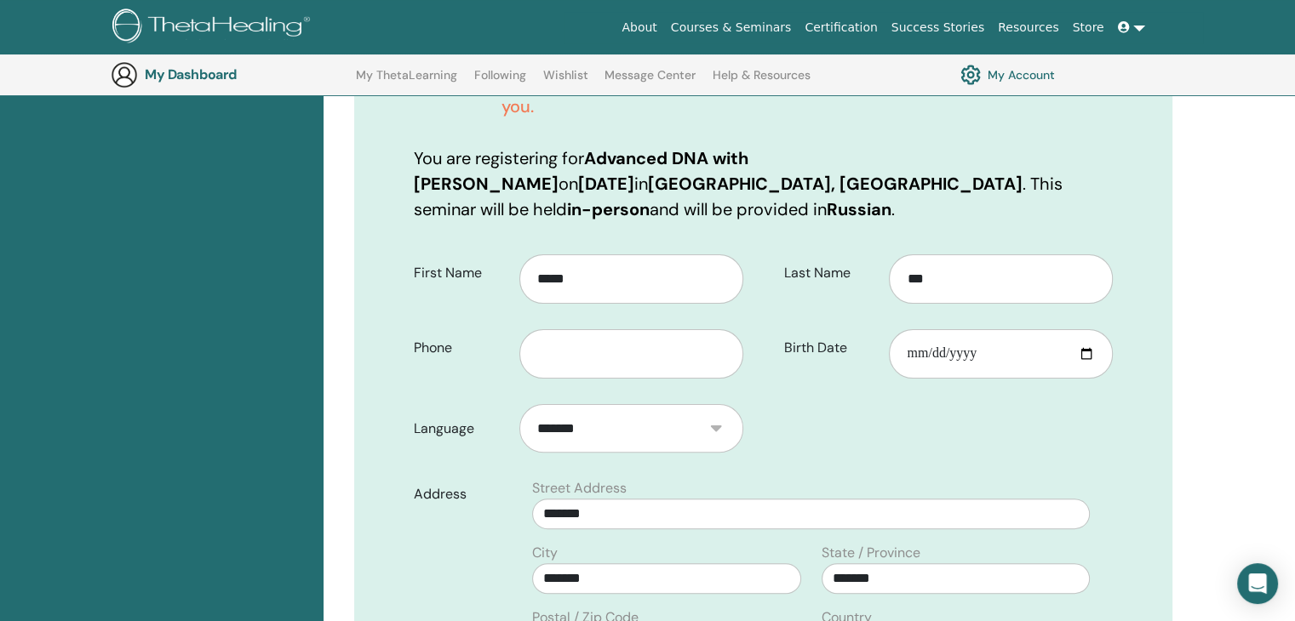 The height and width of the screenshot is (621, 1295). What do you see at coordinates (731, 27) in the screenshot?
I see `a: Courses & Seminars` at bounding box center [731, 27].